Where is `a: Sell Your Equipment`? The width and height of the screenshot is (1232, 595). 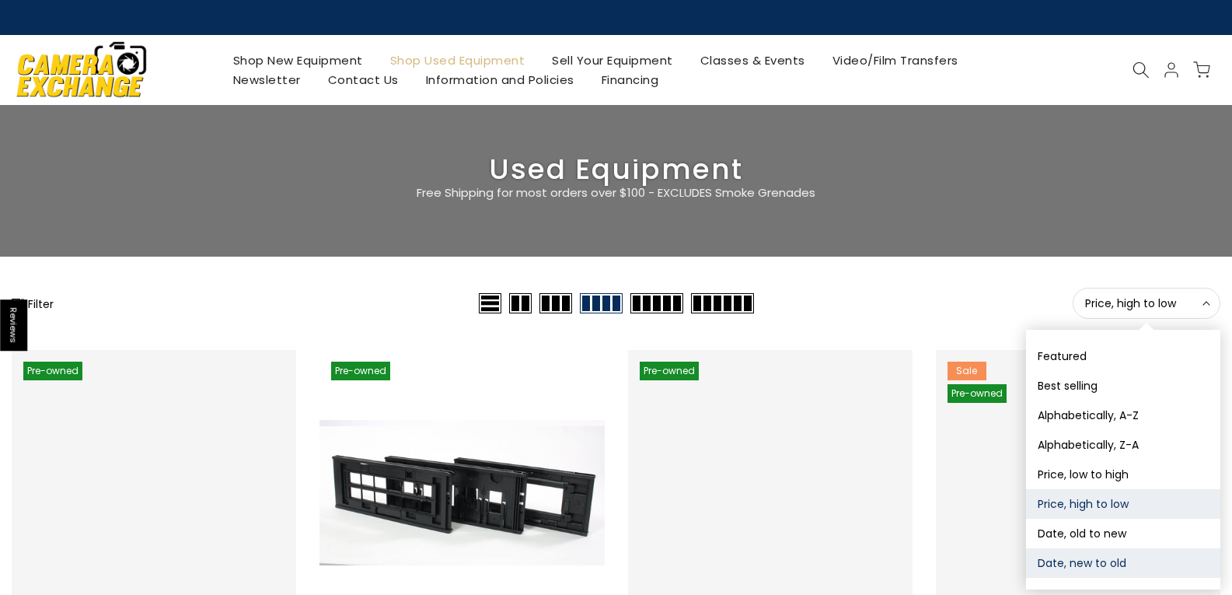 a: Sell Your Equipment is located at coordinates (613, 60).